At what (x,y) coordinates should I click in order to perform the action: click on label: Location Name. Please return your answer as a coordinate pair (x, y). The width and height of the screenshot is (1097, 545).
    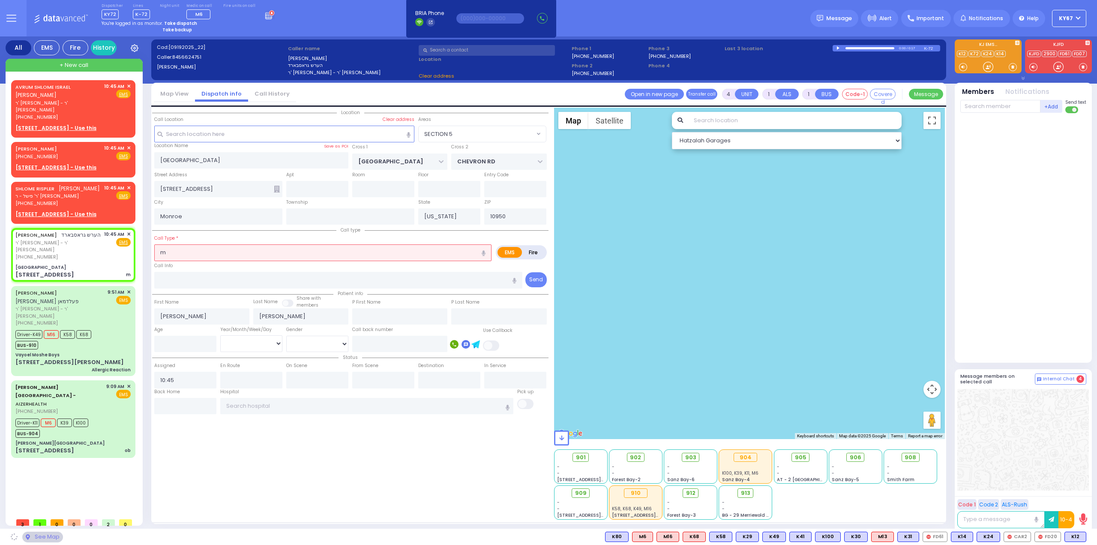
    Looking at the image, I should click on (171, 146).